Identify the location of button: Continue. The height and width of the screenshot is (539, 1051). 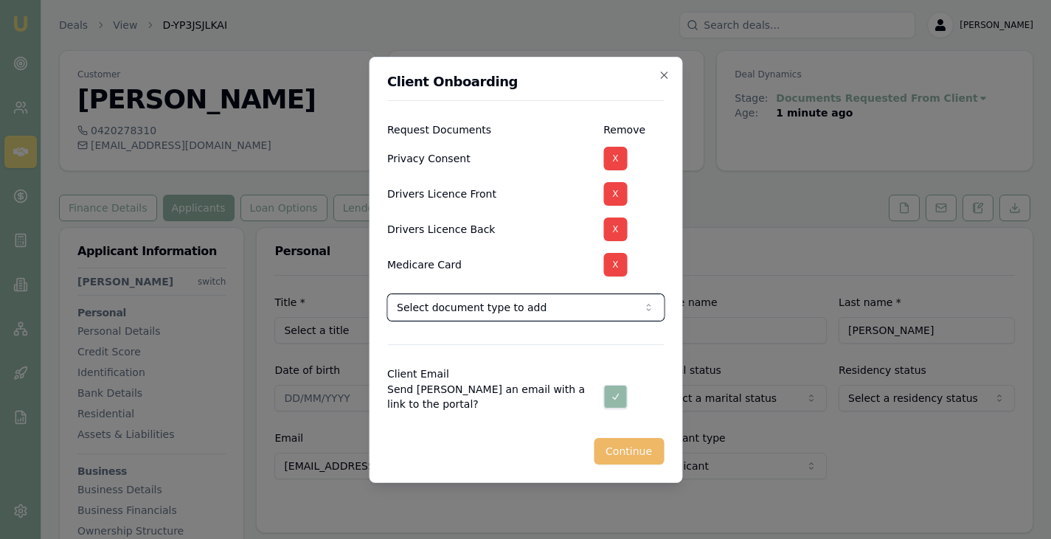
(629, 452).